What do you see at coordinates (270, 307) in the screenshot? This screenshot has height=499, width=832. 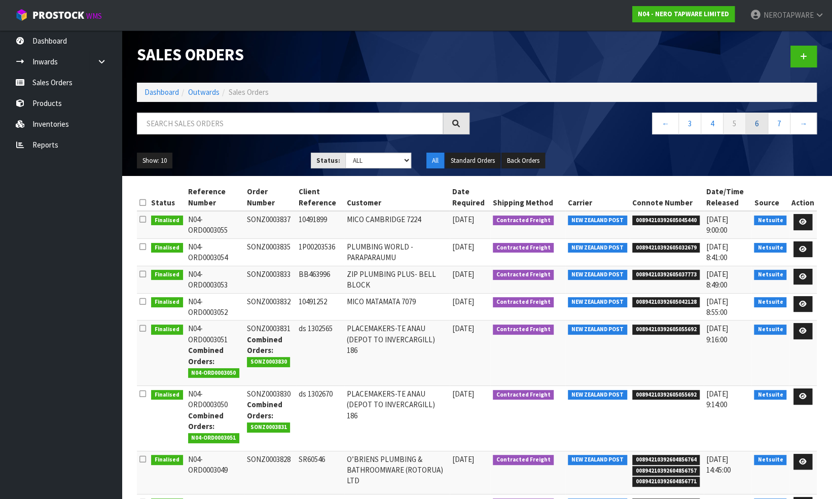 I see `td: SONZ0003832` at bounding box center [270, 307].